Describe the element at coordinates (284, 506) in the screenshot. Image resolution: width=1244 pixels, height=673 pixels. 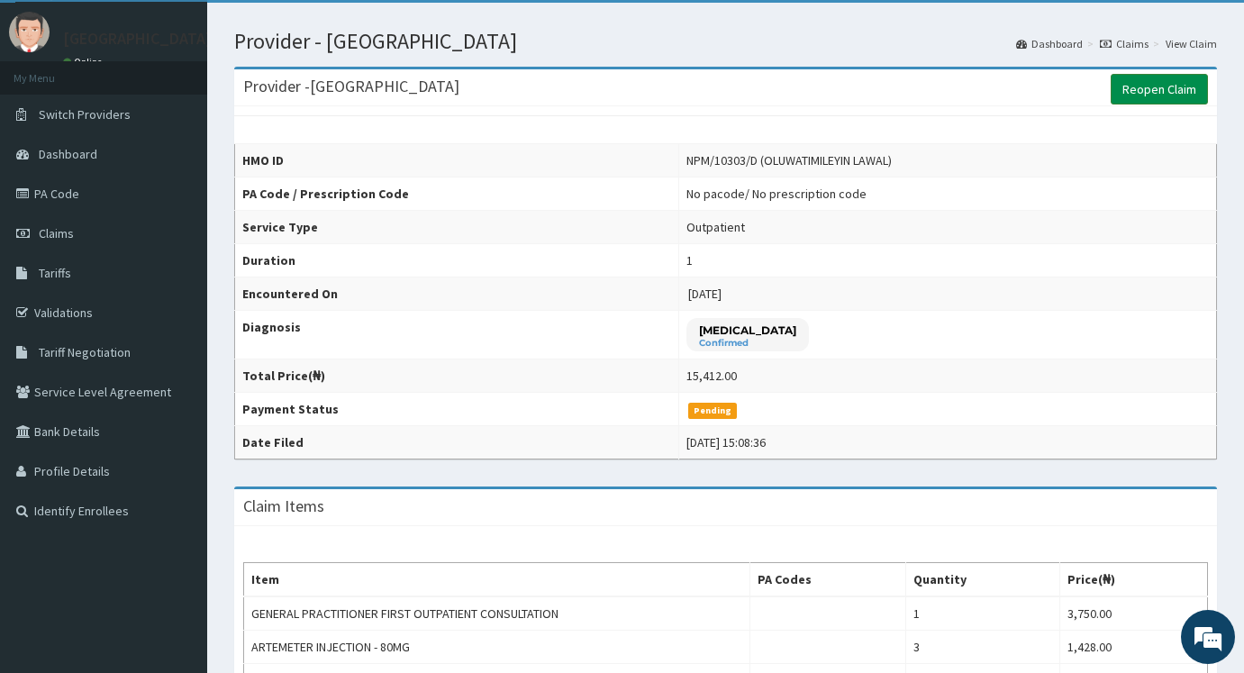
I see `h3: Claim Items` at that location.